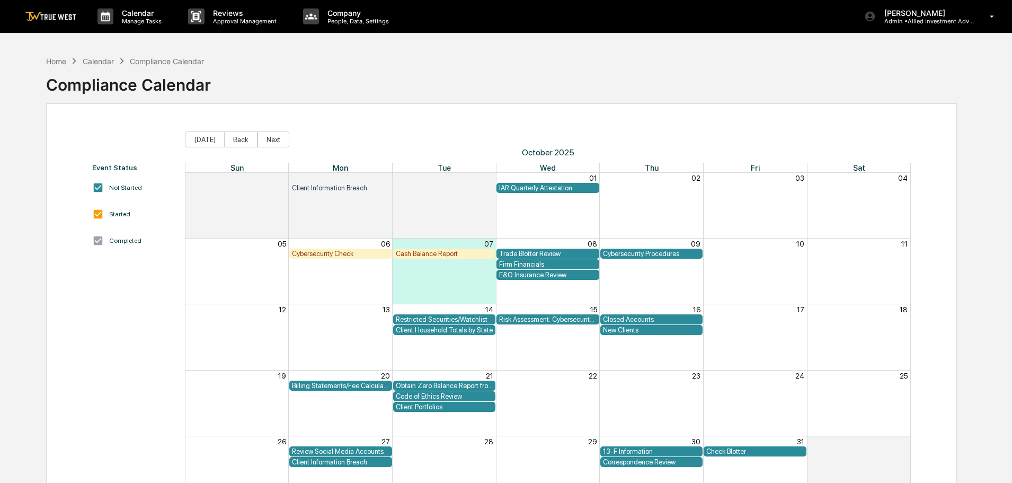 The width and height of the screenshot is (1012, 483). What do you see at coordinates (357, 21) in the screenshot?
I see `p: People, Data, Settings` at bounding box center [357, 21].